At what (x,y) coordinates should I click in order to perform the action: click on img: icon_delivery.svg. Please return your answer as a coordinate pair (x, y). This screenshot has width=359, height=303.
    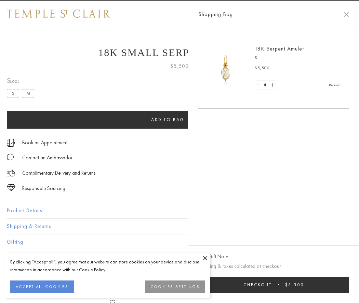
    Looking at the image, I should click on (11, 173).